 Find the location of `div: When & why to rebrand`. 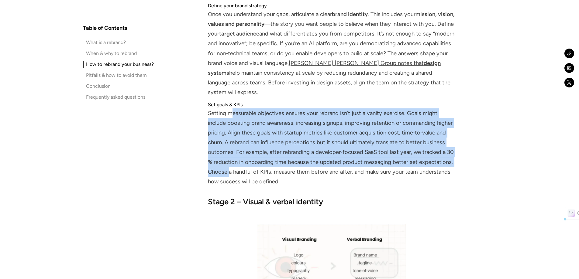

div: When & why to rebrand is located at coordinates (111, 54).